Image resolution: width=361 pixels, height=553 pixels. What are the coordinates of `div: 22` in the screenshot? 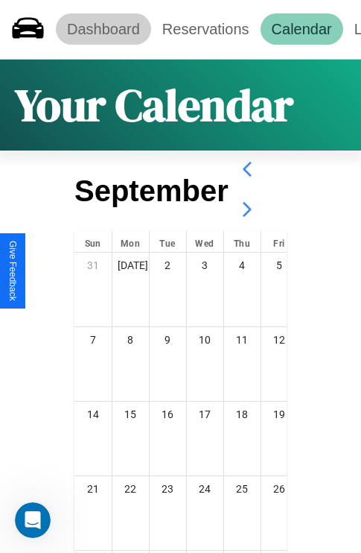 It's located at (130, 489).